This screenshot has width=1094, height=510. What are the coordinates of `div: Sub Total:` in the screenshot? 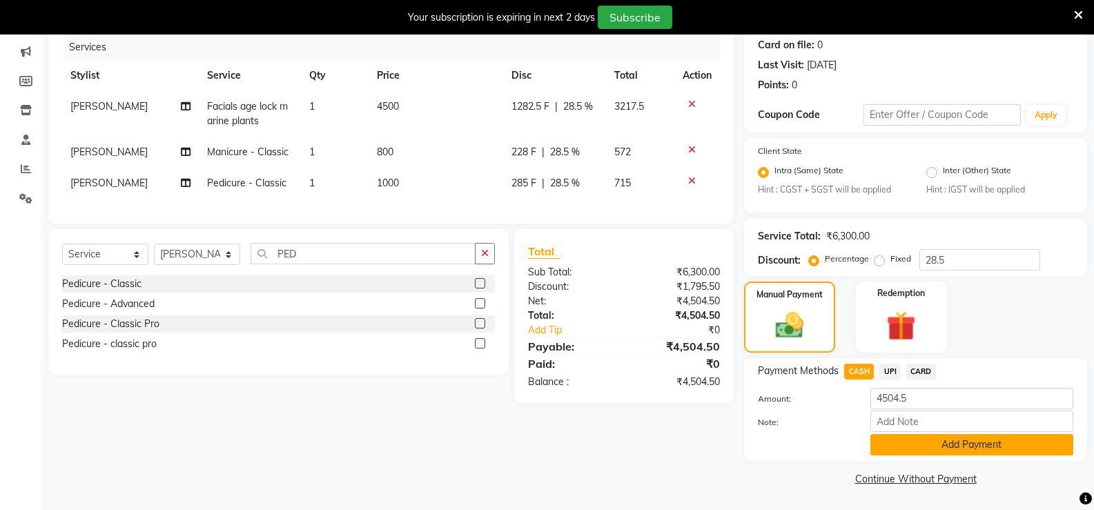 It's located at (571, 272).